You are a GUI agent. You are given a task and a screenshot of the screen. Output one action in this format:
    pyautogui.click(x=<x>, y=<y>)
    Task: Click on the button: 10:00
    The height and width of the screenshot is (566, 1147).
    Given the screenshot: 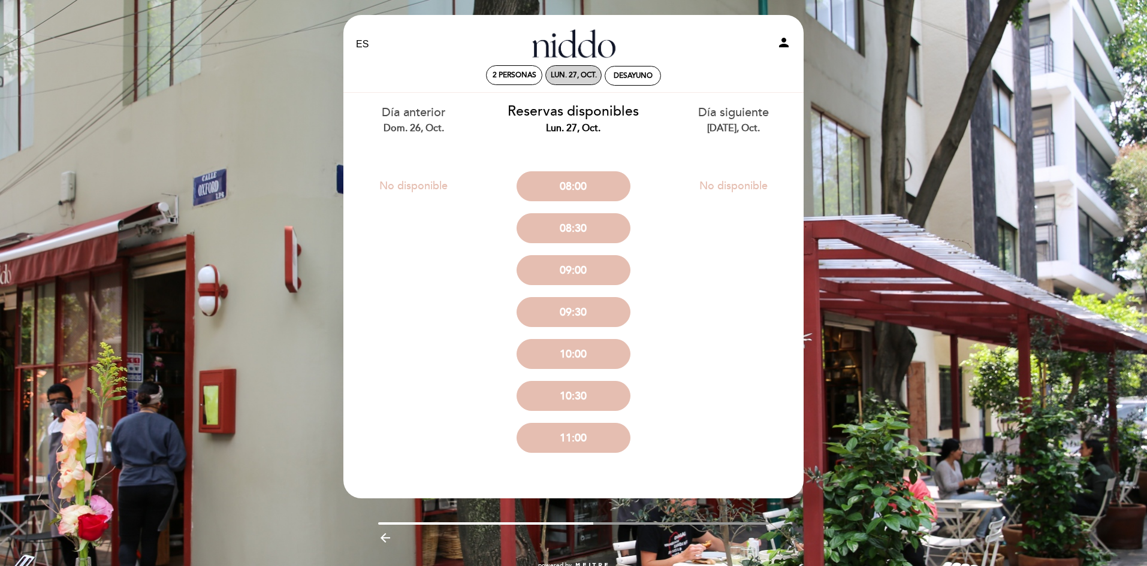 What is the action you would take?
    pyautogui.click(x=573, y=354)
    